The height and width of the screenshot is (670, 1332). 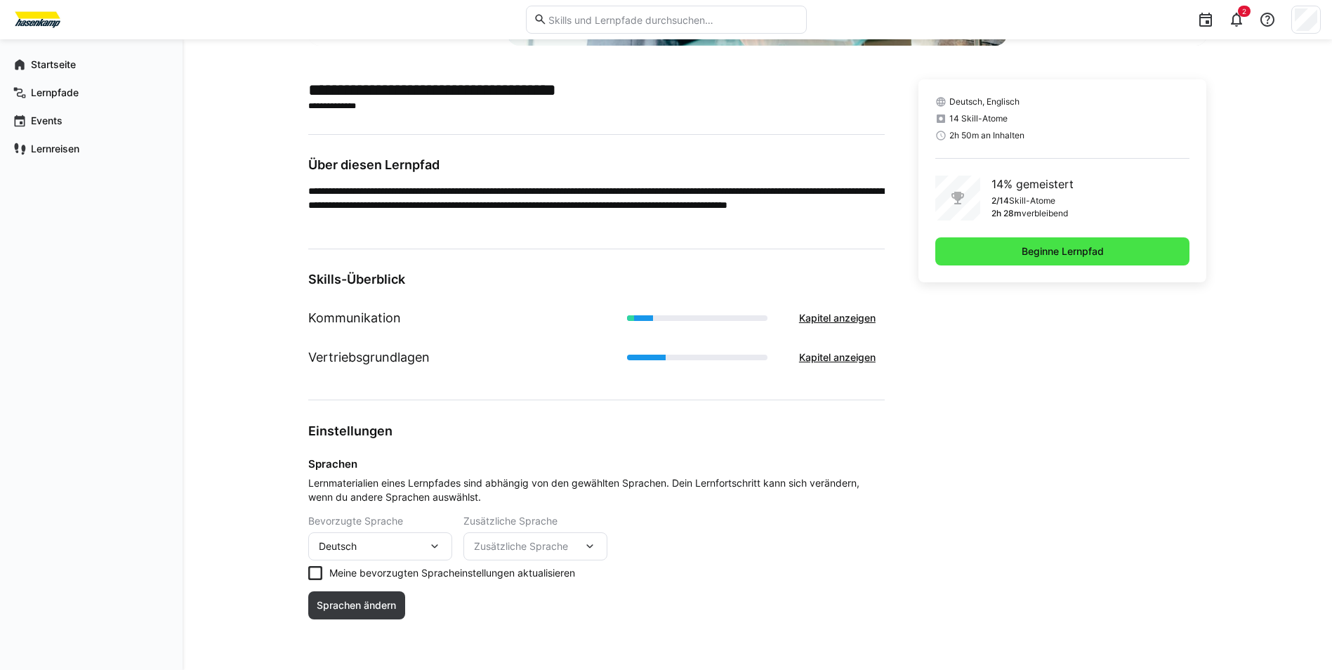 I want to click on span: Sprachen ändern, so click(x=356, y=605).